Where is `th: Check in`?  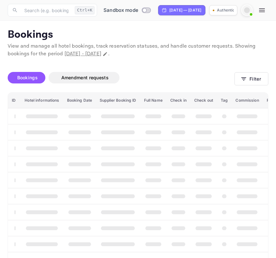 th: Check in is located at coordinates (178, 100).